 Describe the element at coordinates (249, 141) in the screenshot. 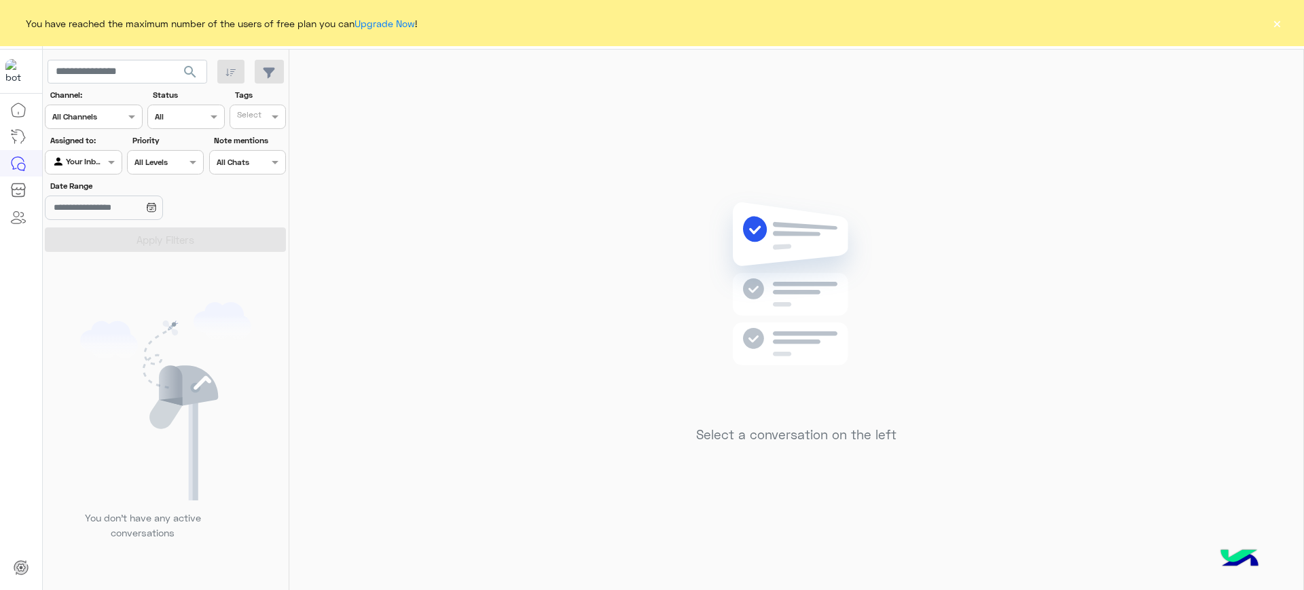

I see `label: Note mentions` at that location.